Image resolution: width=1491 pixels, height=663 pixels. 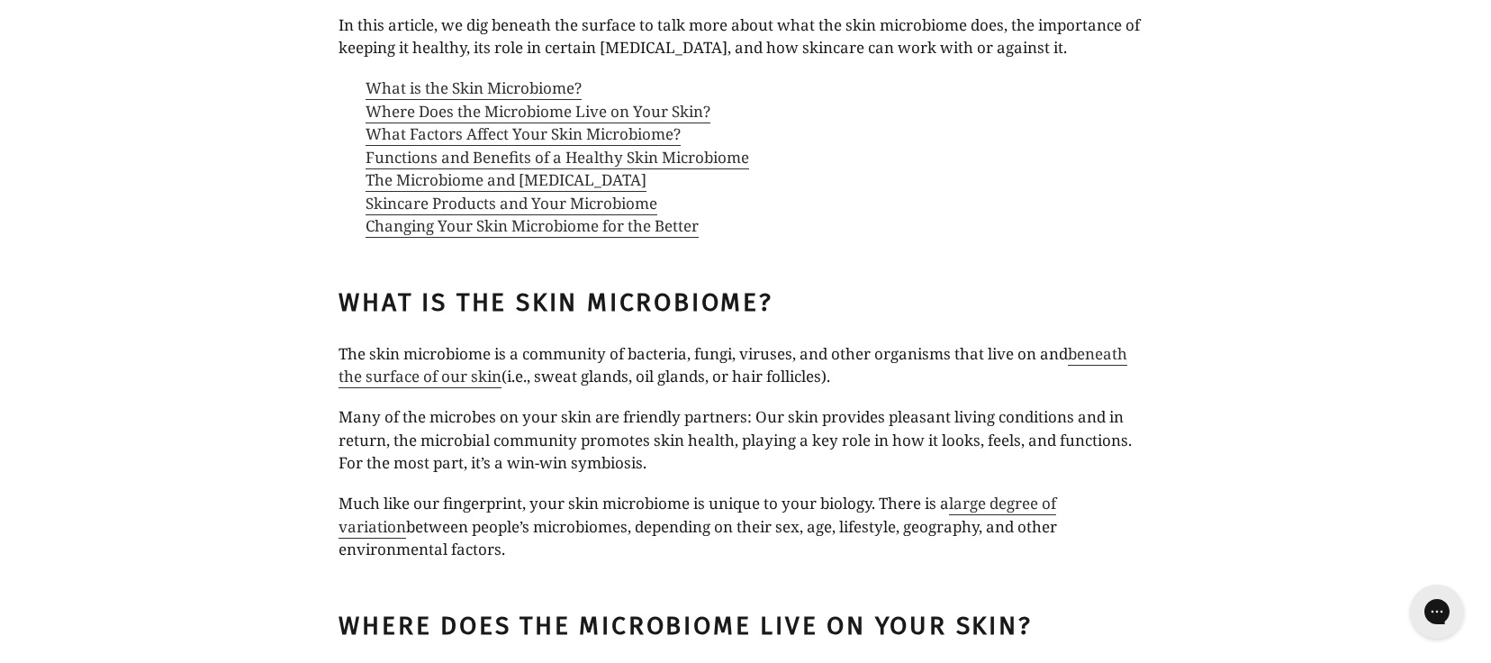 I want to click on span: Much like our fingerprint, your skin microbiome is unique to your biology. There is a, so click(x=644, y=502).